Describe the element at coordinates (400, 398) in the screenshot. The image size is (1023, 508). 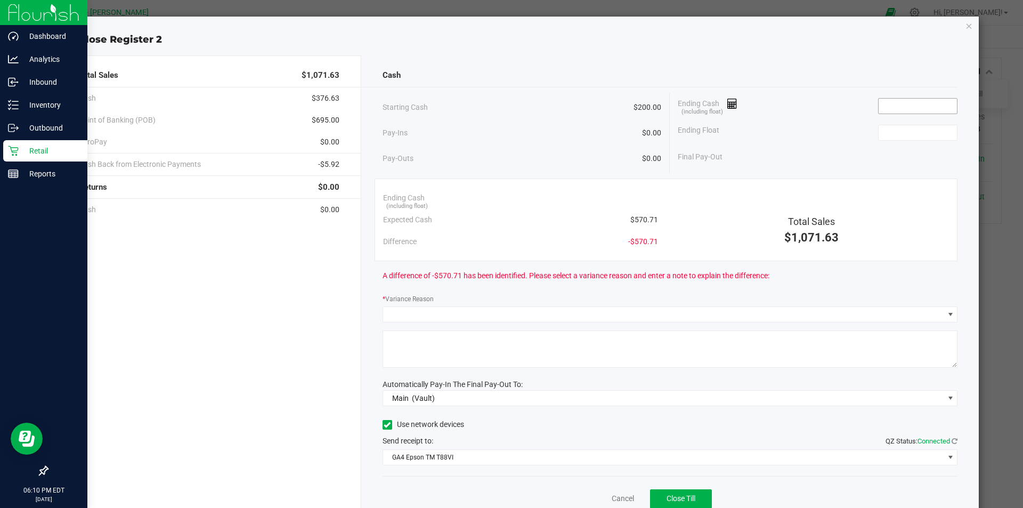
I see `span: Main` at that location.